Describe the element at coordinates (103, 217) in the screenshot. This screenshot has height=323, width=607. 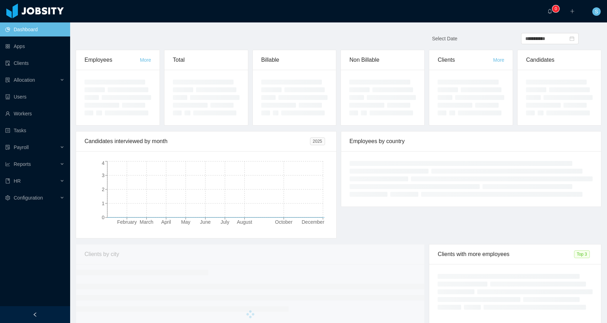
I see `tspan: 0` at that location.